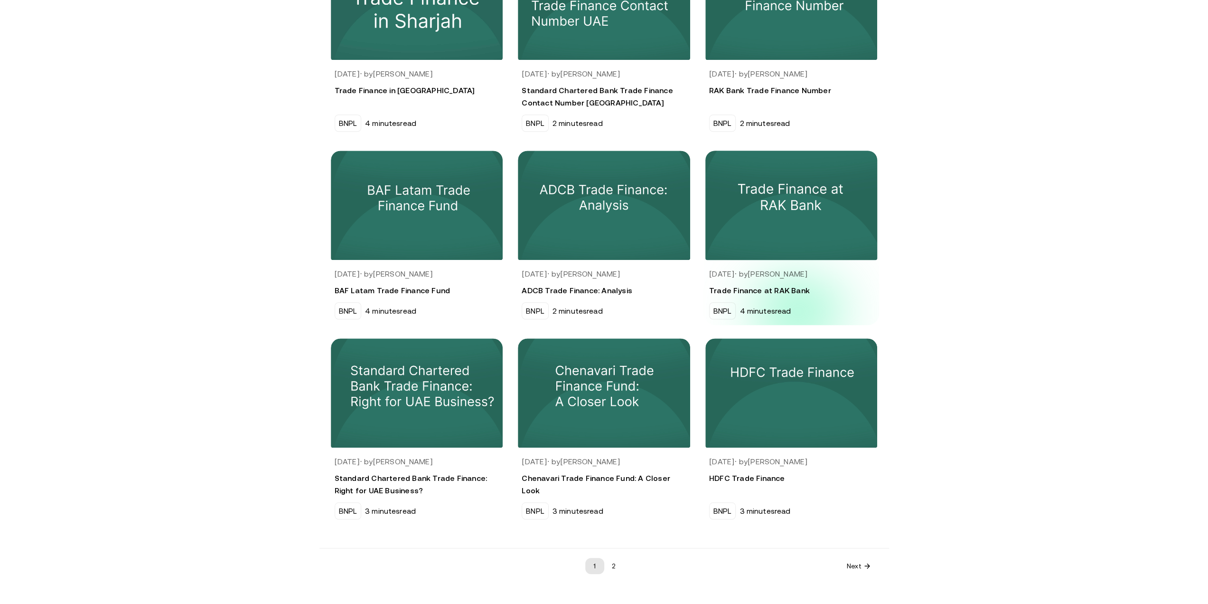 Image resolution: width=1208 pixels, height=604 pixels. I want to click on a: Learn about Standard Chartered Bank's trade finance and compare its trade finance with modern sol..., so click(417, 430).